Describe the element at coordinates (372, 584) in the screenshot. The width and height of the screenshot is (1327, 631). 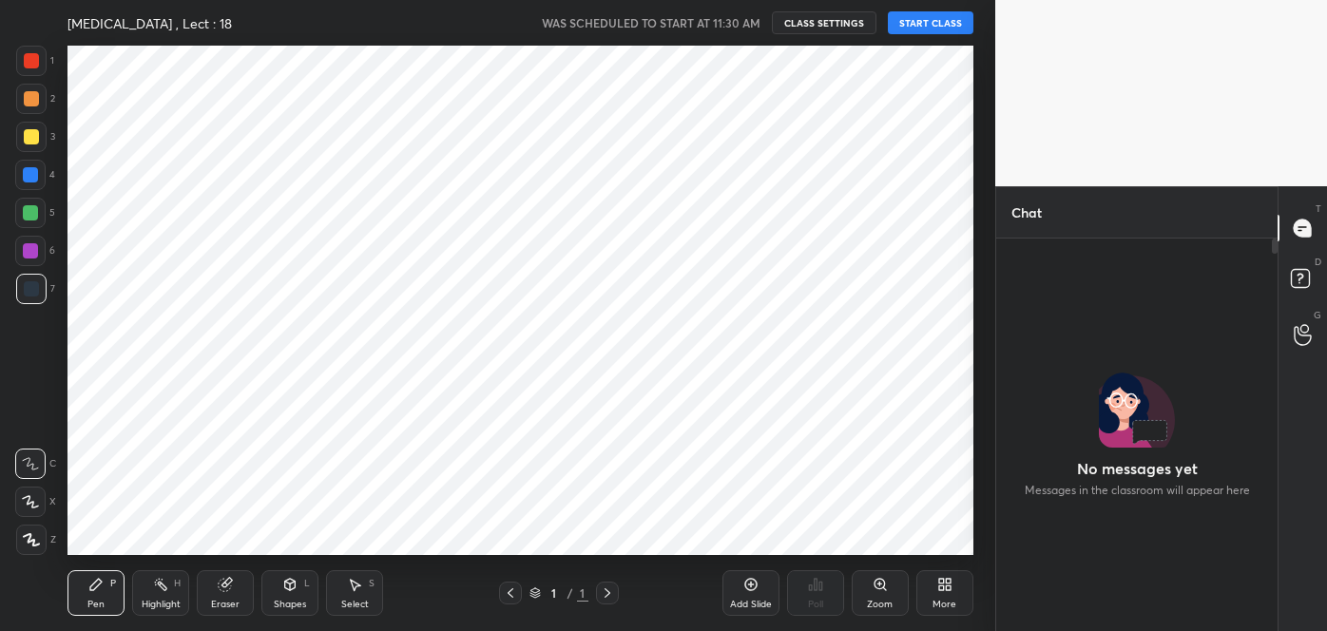
I see `div: S` at that location.